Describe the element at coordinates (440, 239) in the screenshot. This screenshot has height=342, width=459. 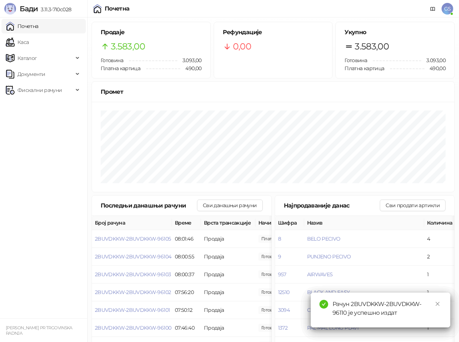
I see `td: 4` at that location.